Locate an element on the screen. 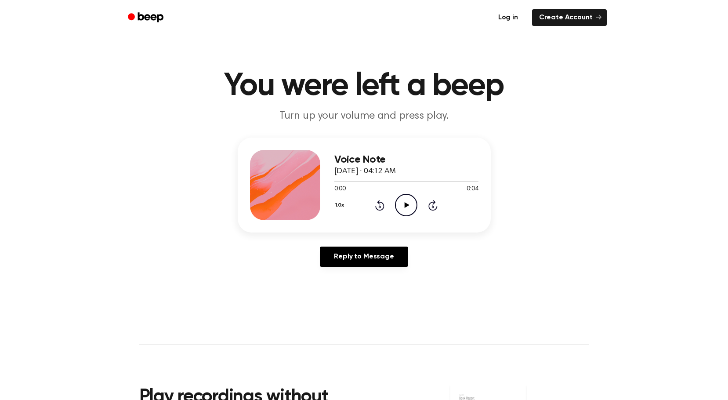 The image size is (728, 400). p: Turn up your volume and press play. is located at coordinates (364, 116).